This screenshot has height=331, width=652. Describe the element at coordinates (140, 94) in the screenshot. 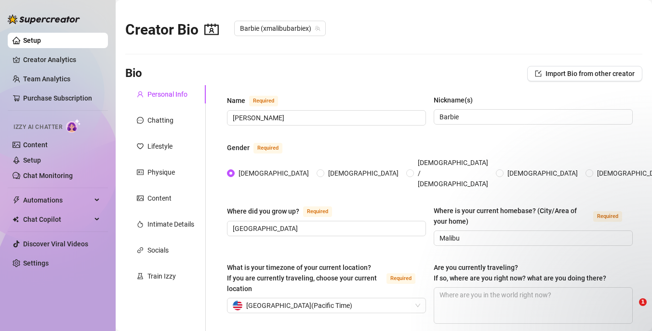

I see `span: user` at that location.